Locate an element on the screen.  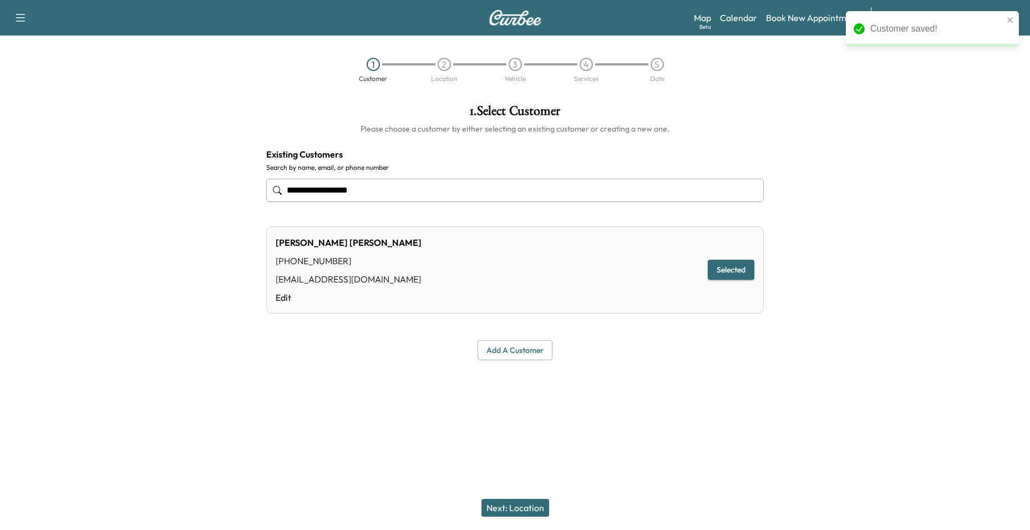
label: Search by name, email, or phone number is located at coordinates (515, 167).